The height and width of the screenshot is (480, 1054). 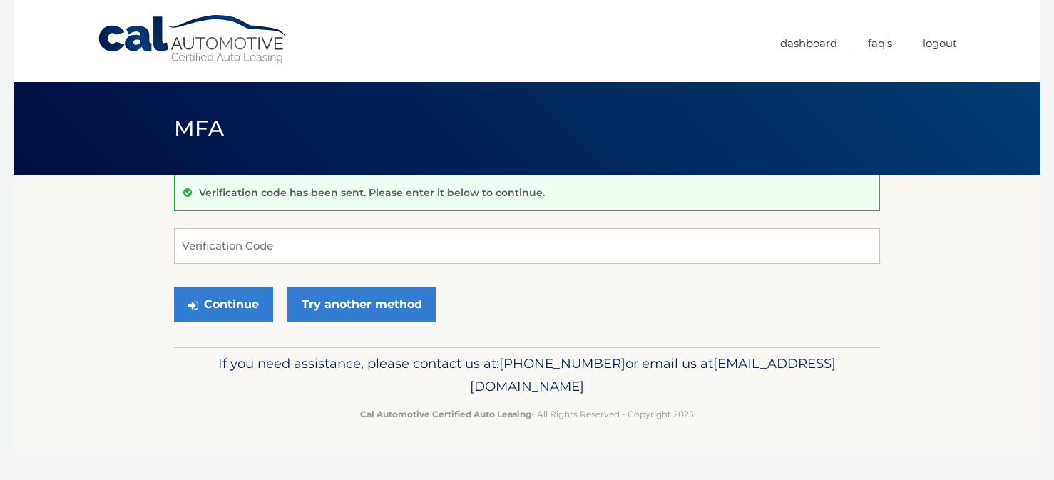 I want to click on a: Try another method, so click(x=361, y=304).